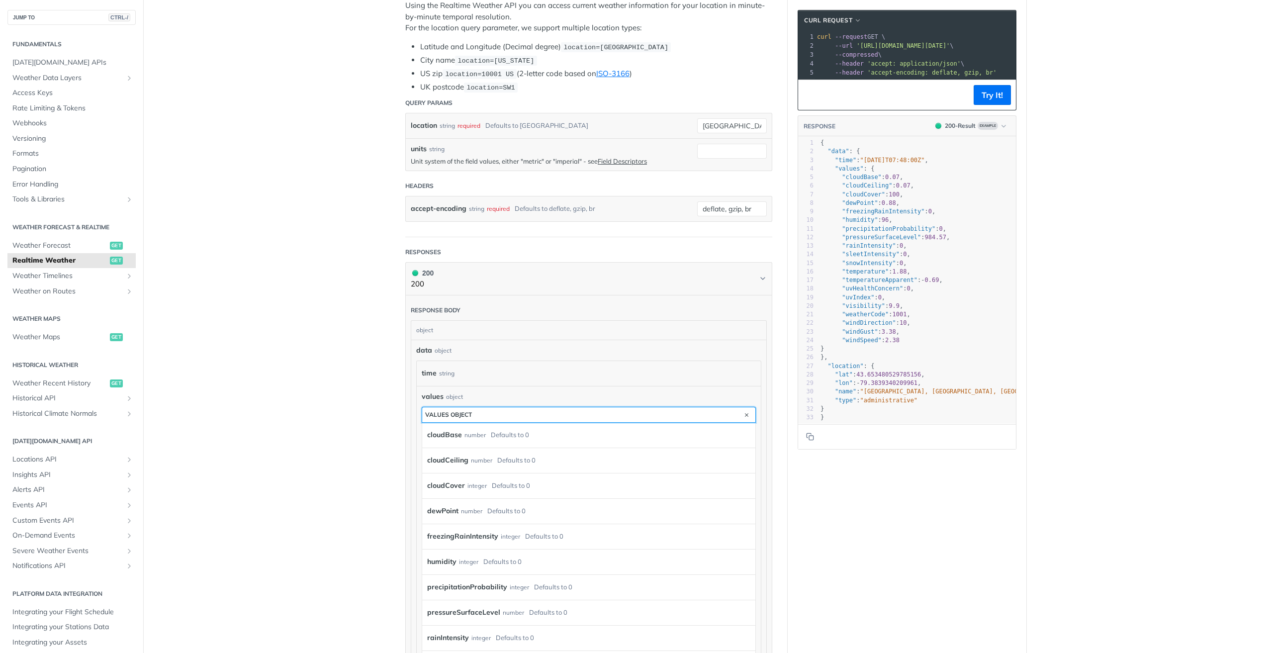  What do you see at coordinates (72, 337) in the screenshot?
I see `a: Weather Mapsget` at bounding box center [72, 337].